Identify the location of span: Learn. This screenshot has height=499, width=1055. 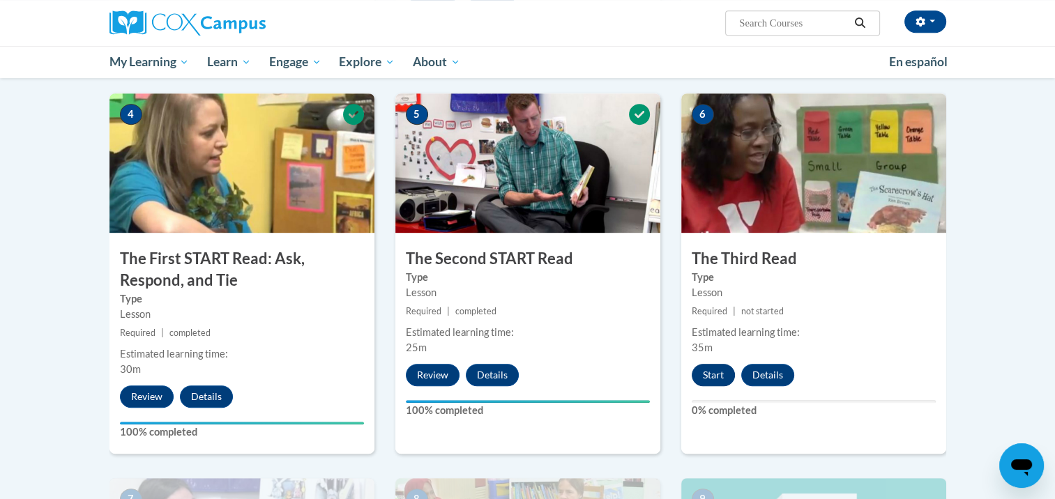
(229, 62).